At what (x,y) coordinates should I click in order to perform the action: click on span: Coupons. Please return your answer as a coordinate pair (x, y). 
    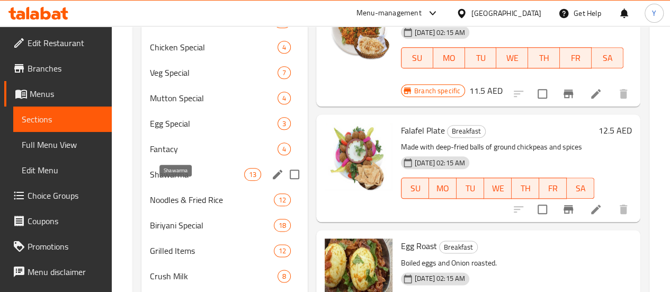
    Looking at the image, I should click on (65, 221).